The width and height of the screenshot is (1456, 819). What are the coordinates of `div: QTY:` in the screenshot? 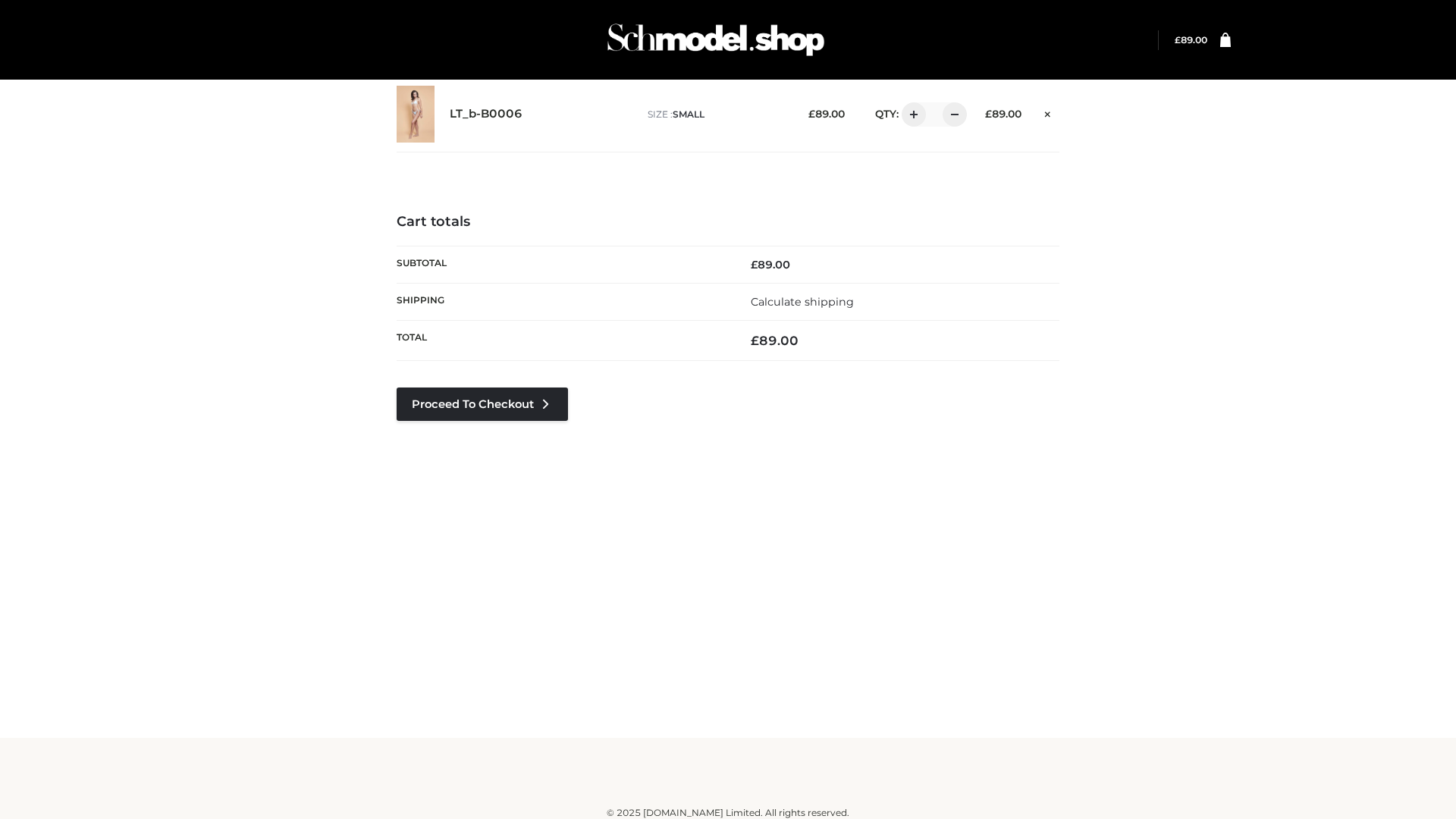 It's located at (911, 114).